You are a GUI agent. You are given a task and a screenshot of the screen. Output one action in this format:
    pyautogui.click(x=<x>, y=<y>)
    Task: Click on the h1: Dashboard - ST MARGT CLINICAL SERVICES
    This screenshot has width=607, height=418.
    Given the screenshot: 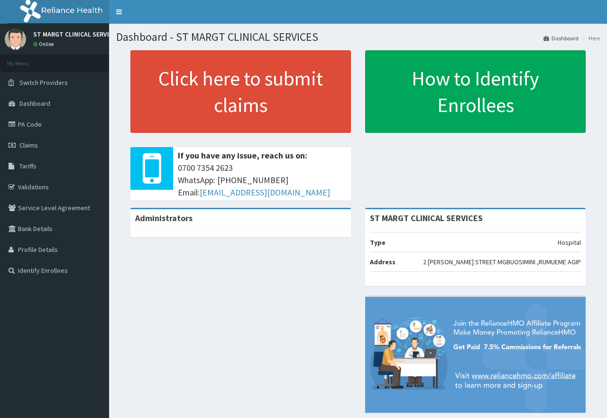 What is the action you would take?
    pyautogui.click(x=358, y=37)
    